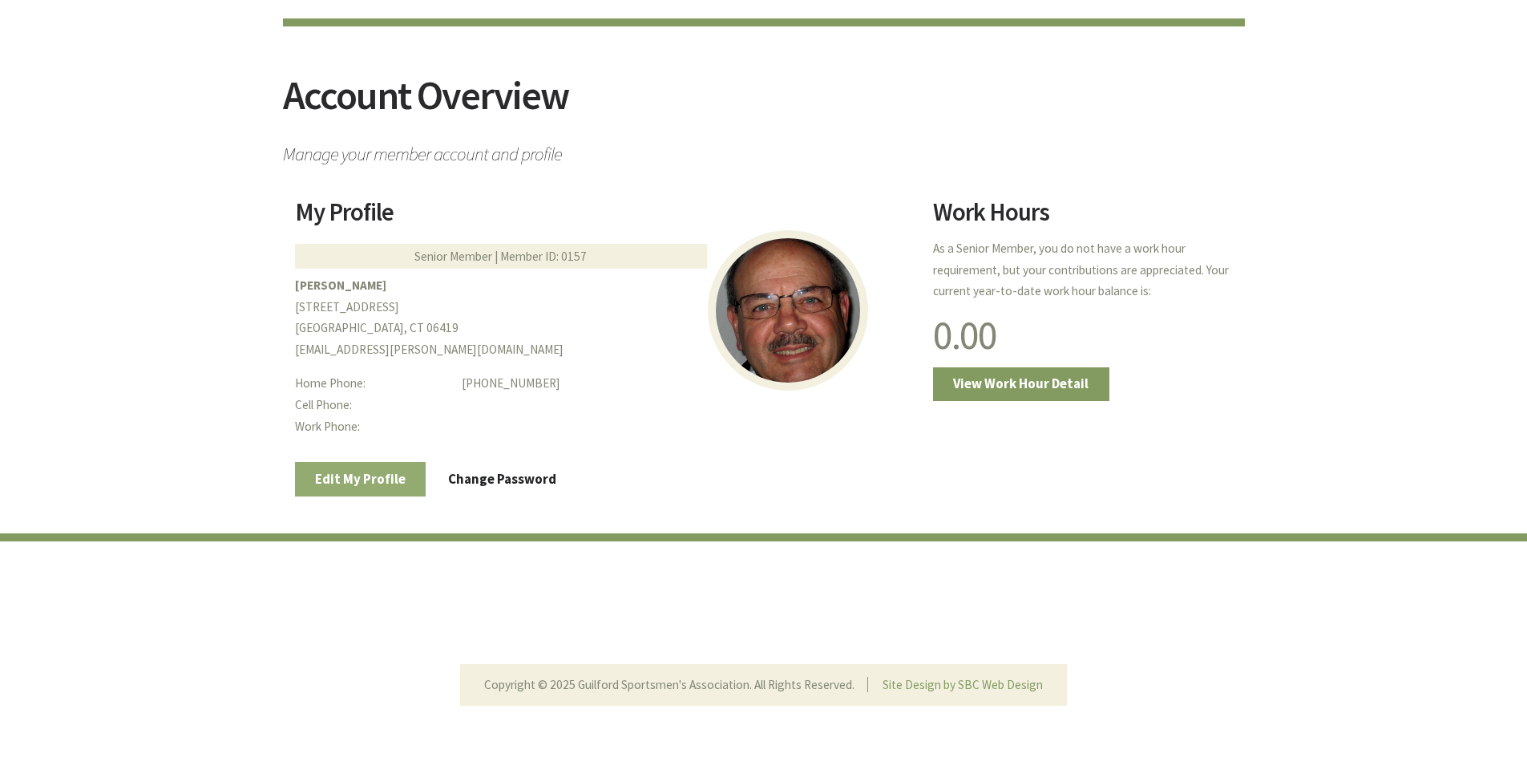 The height and width of the screenshot is (758, 1527). I want to click on a: Site Design by SBC Web Design, so click(963, 684).